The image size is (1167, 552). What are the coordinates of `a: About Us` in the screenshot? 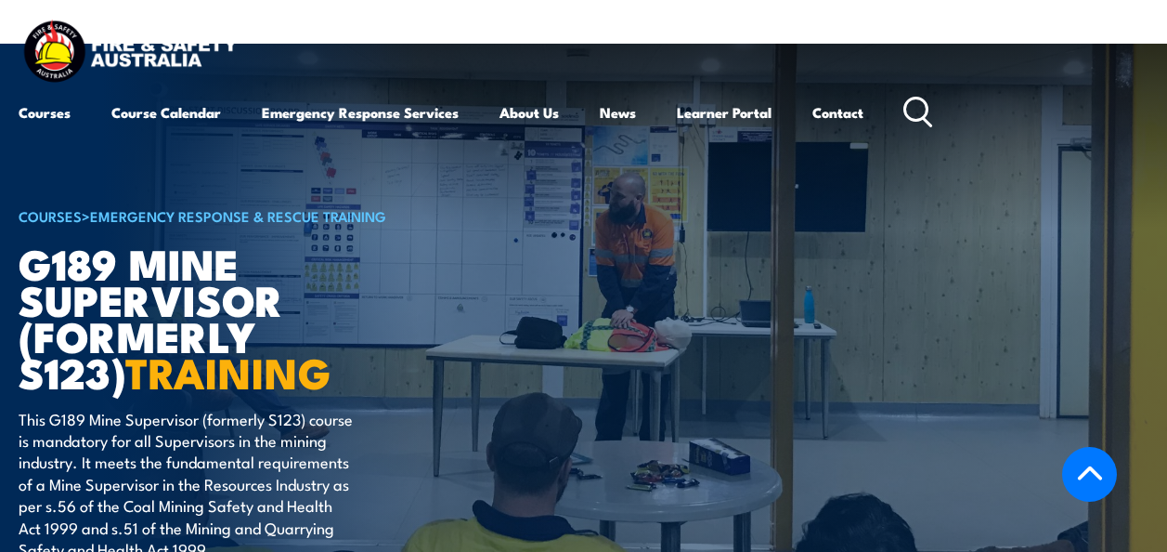 It's located at (529, 112).